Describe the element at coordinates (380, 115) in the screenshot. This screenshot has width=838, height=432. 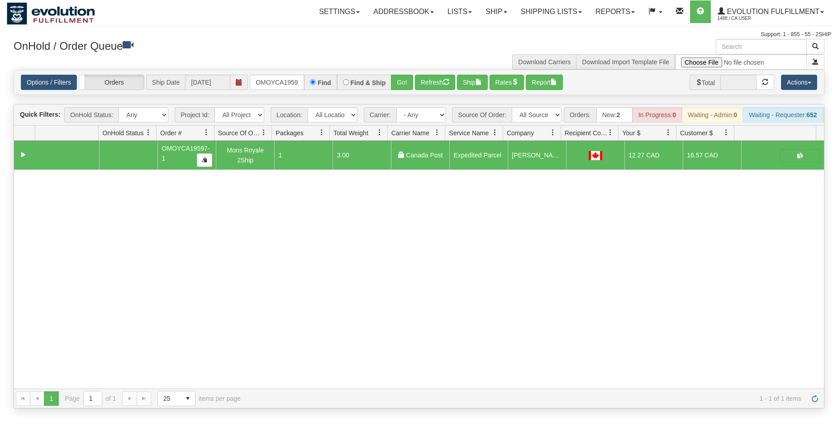
I see `span: Carrier:` at that location.